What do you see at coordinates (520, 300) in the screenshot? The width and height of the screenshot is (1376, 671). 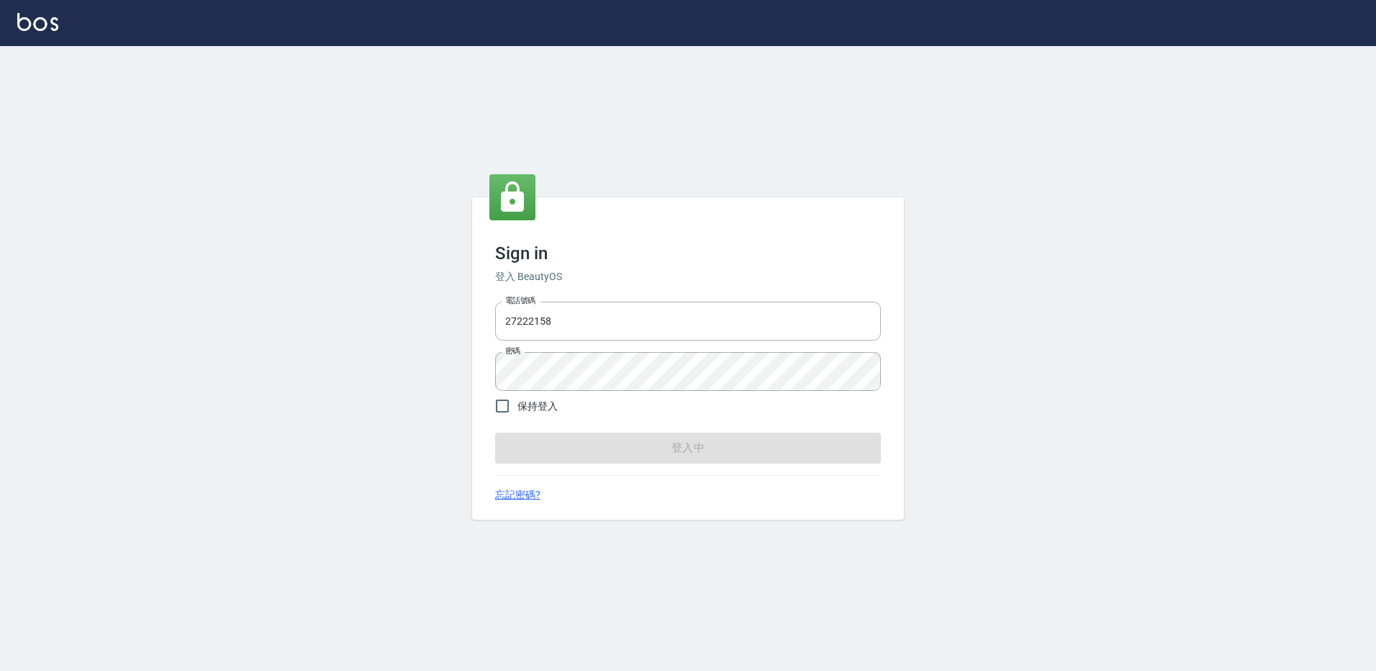 I see `label: 電話號碼` at bounding box center [520, 300].